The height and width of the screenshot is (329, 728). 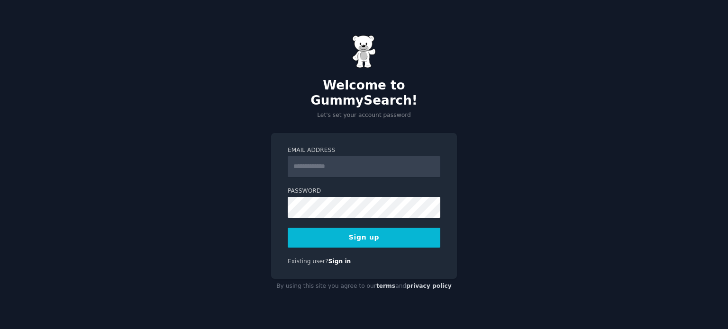 I want to click on label: Password, so click(x=364, y=191).